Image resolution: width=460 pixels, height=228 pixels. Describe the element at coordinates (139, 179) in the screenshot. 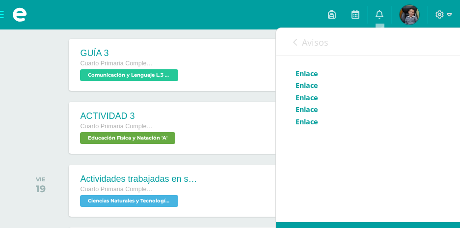

I see `div: Actividades trabajadas en su libro` at that location.